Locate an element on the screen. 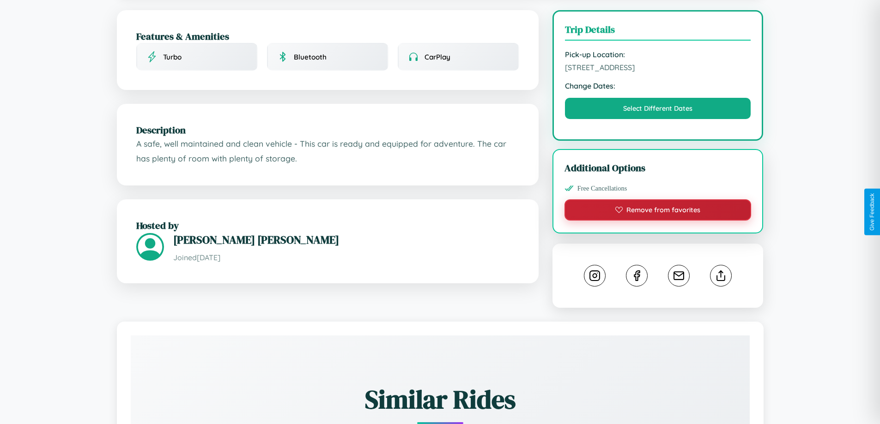  span: Bluetooth is located at coordinates (310, 57).